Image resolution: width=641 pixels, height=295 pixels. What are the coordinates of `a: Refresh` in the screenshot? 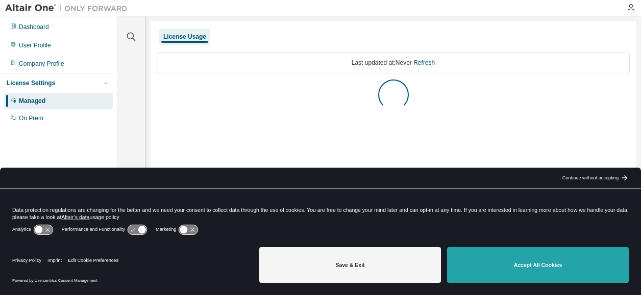 It's located at (424, 63).